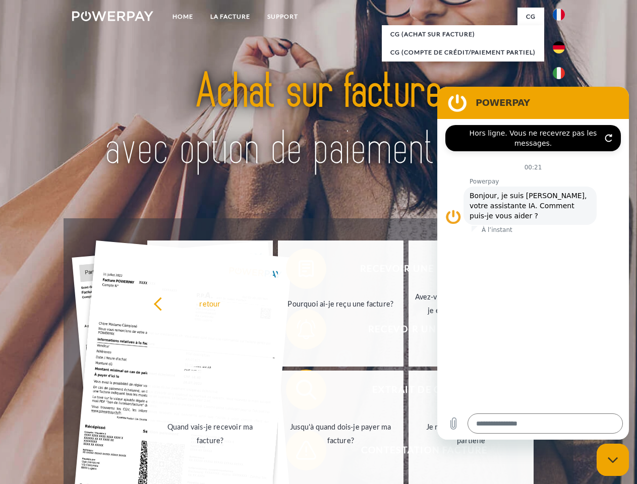 Image resolution: width=637 pixels, height=484 pixels. I want to click on img: de, so click(559, 47).